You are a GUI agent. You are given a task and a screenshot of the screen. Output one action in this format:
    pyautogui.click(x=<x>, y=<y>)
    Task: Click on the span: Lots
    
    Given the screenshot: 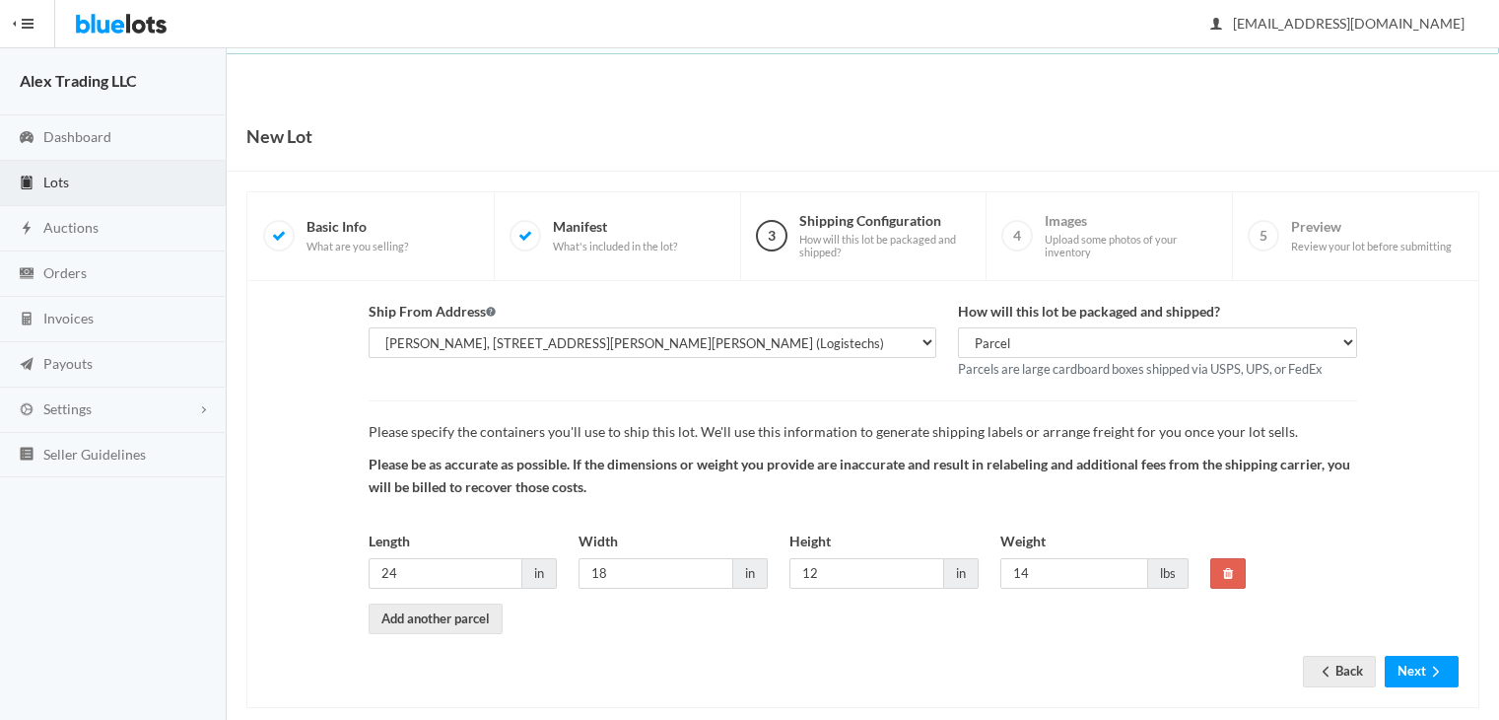 What is the action you would take?
    pyautogui.click(x=56, y=181)
    